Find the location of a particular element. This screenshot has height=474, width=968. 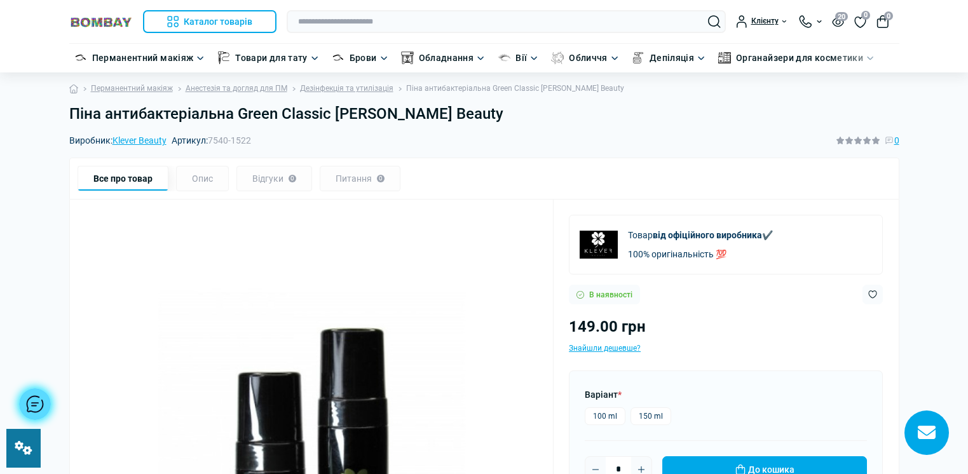

p: 100% оригінальність 💯 is located at coordinates (701, 254).